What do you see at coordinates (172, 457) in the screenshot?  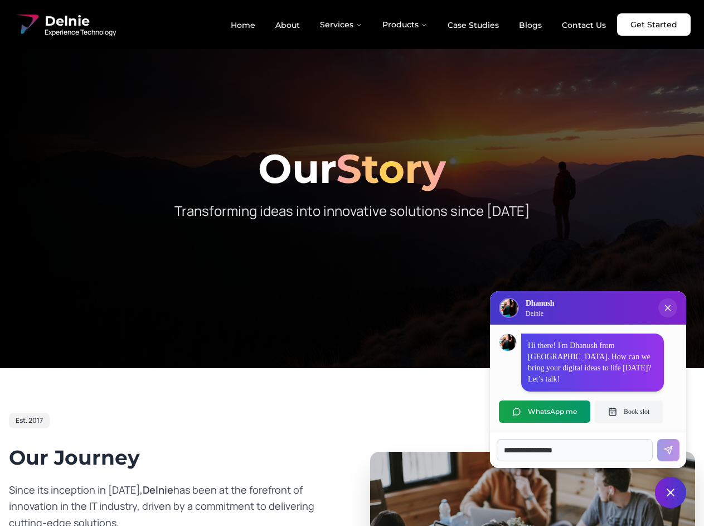 I see `h2: Our Journey` at bounding box center [172, 457].